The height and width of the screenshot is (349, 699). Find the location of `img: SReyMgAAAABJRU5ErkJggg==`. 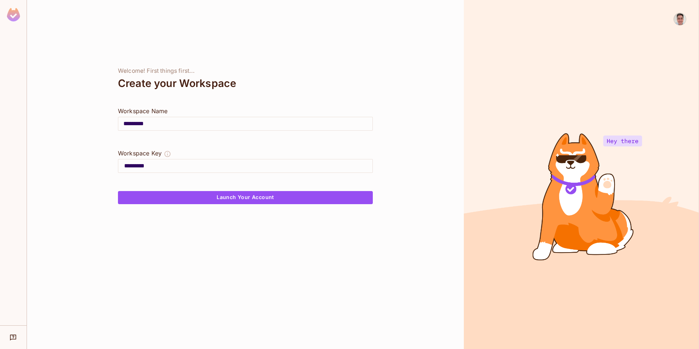

img: SReyMgAAAABJRU5ErkJggg== is located at coordinates (13, 15).